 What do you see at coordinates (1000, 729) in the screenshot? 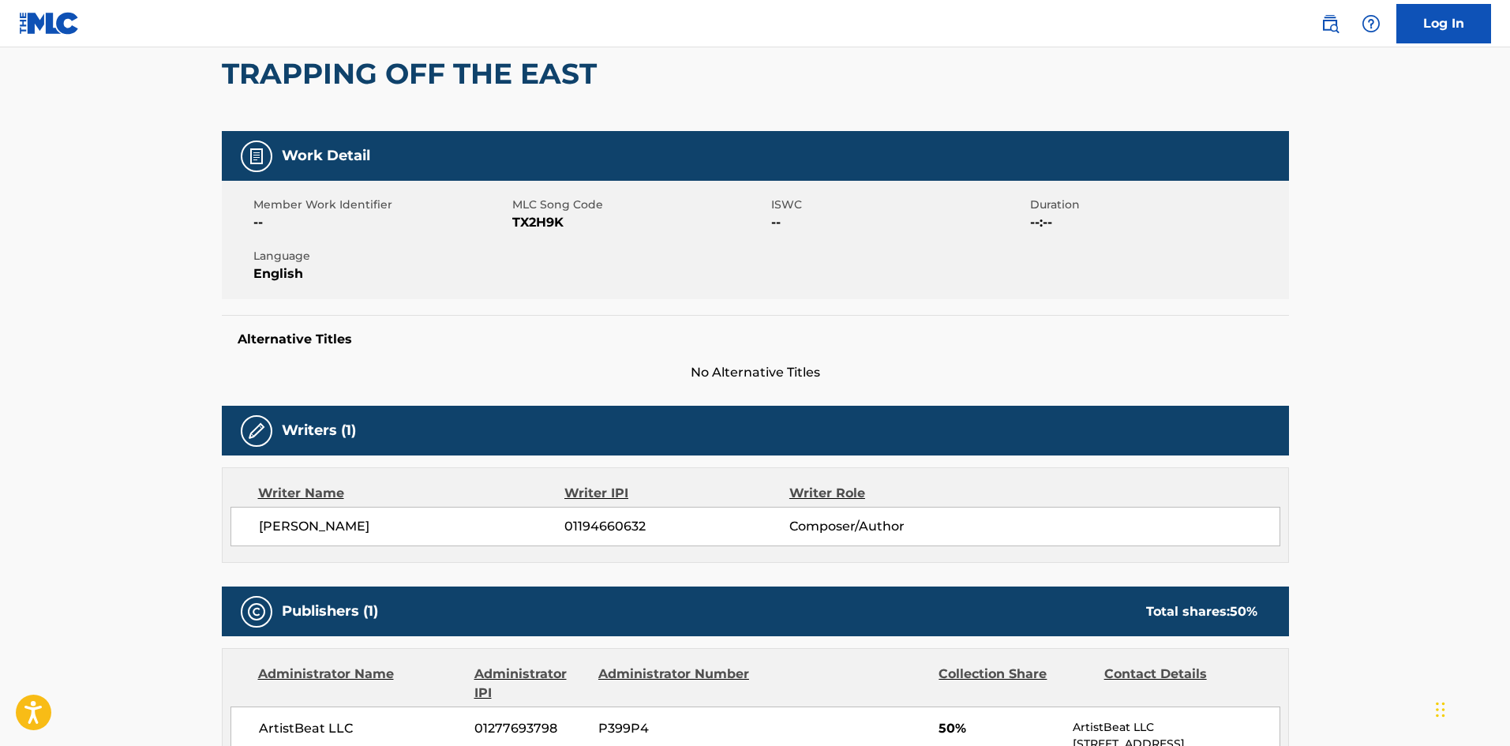
I see `span: 50%` at bounding box center [1000, 729].